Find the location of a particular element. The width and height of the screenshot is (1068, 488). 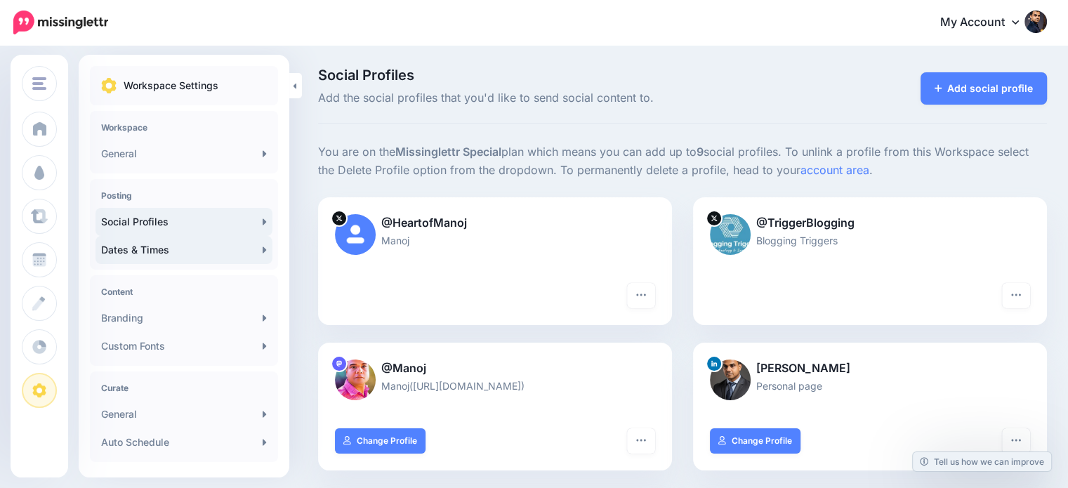

img: user_default_image.png is located at coordinates (355, 234).